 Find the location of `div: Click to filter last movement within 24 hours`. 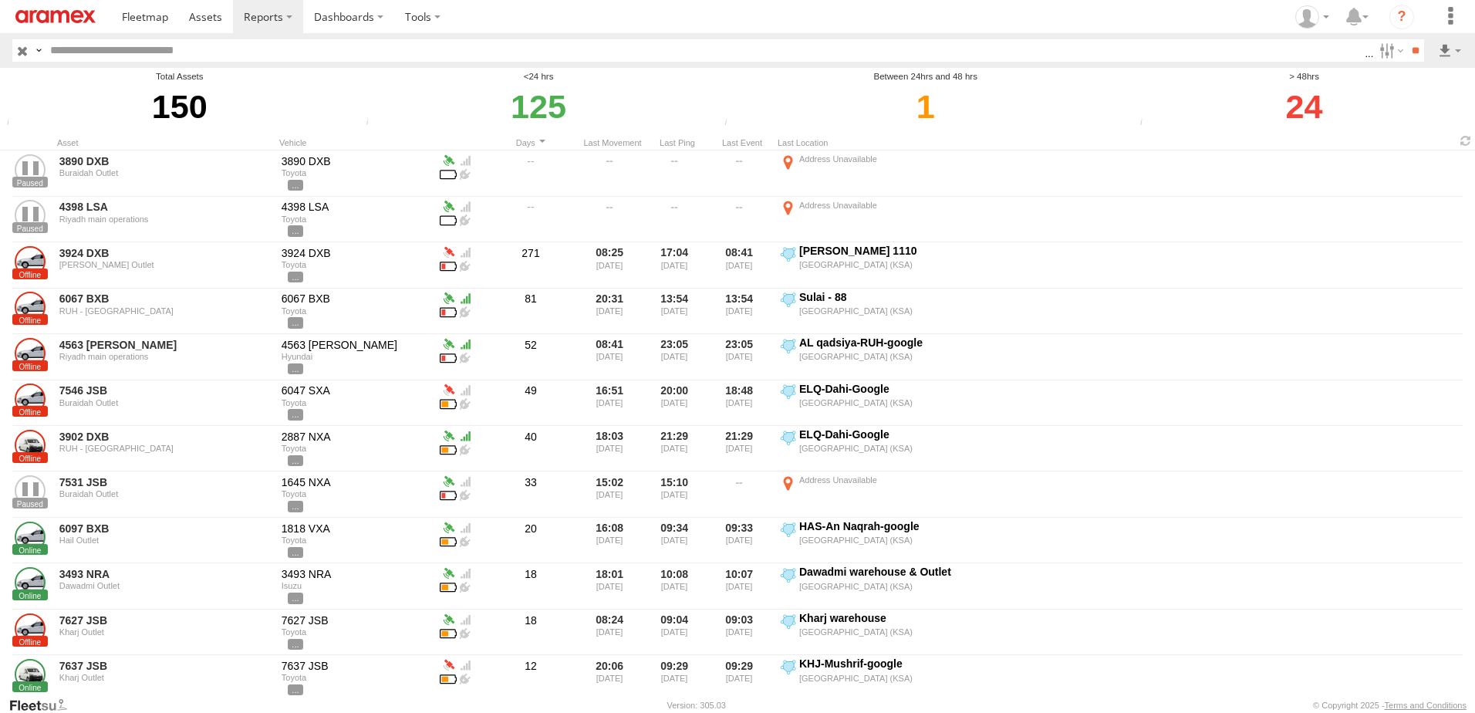

div: Click to filter last movement within 24 hours is located at coordinates (538, 106).